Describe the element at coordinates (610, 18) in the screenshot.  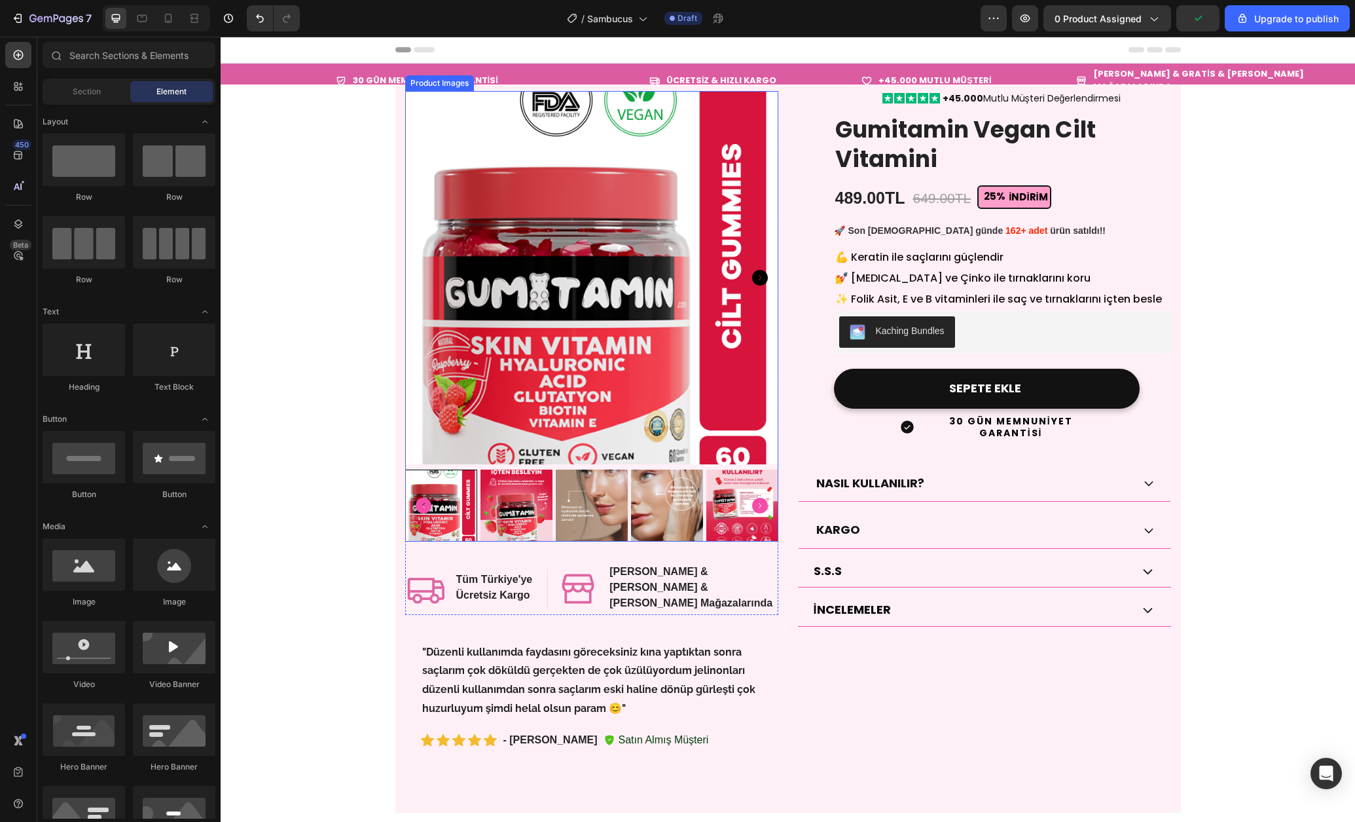
I see `span: Sambucus` at that location.